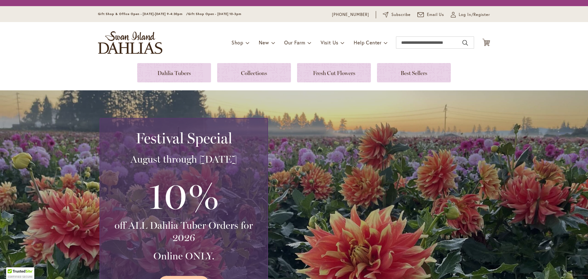 The height and width of the screenshot is (279, 588). I want to click on span: New, so click(264, 42).